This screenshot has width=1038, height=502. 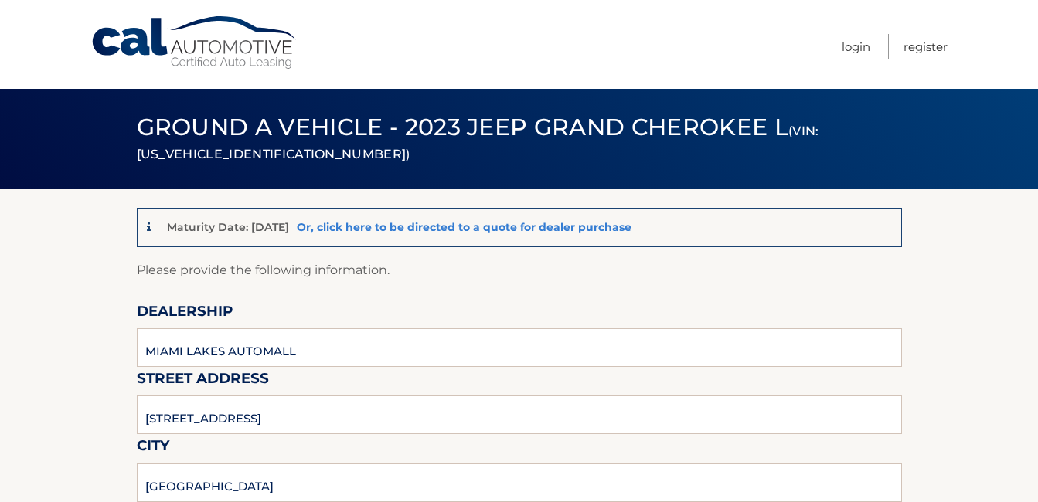 What do you see at coordinates (195, 43) in the screenshot?
I see `a: Cal Automotive` at bounding box center [195, 43].